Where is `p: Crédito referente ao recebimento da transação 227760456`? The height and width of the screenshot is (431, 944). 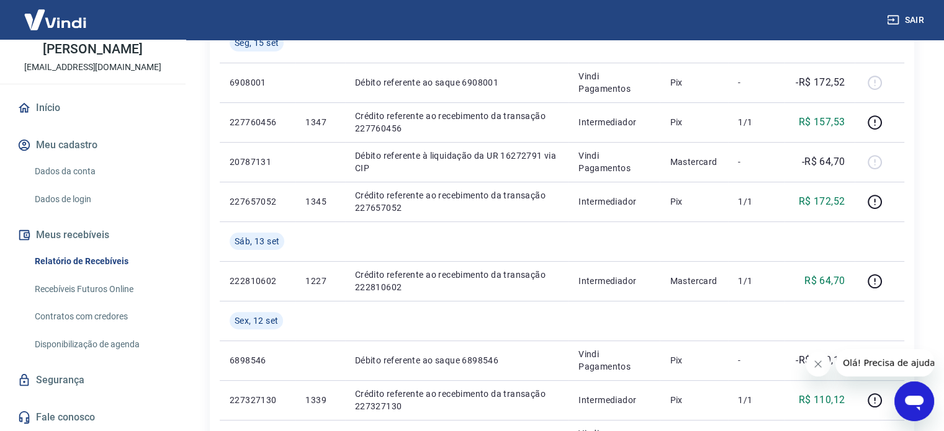 p: Crédito referente ao recebimento da transação 227760456 is located at coordinates (457, 122).